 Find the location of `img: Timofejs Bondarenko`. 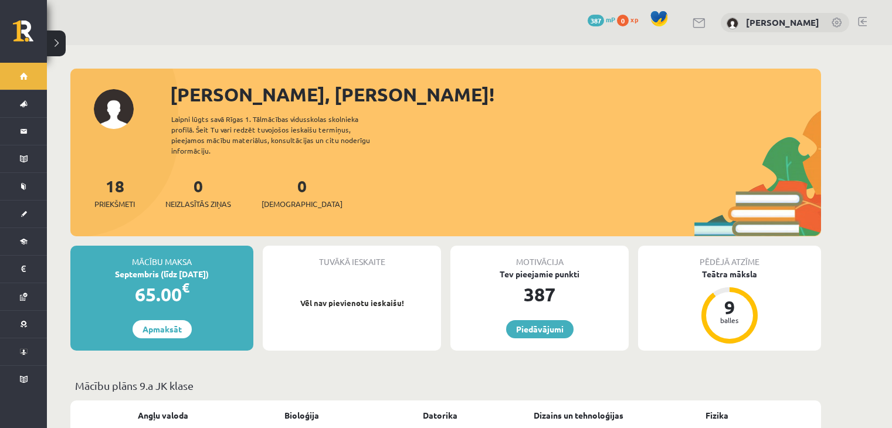

img: Timofejs Bondarenko is located at coordinates (732, 23).